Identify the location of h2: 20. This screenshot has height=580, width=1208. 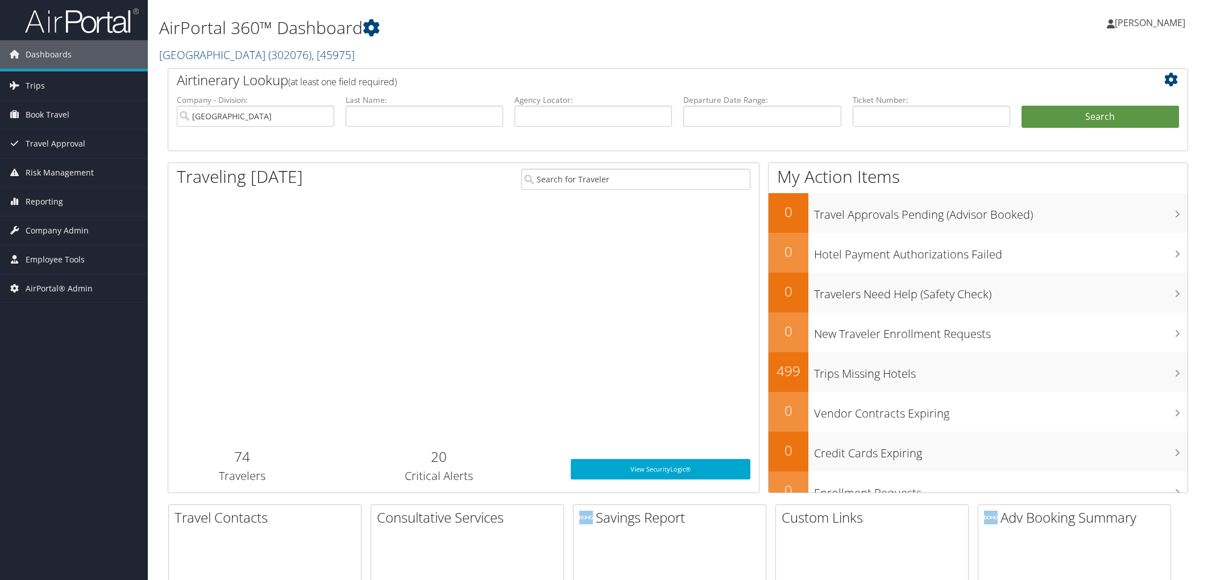
(439, 457).